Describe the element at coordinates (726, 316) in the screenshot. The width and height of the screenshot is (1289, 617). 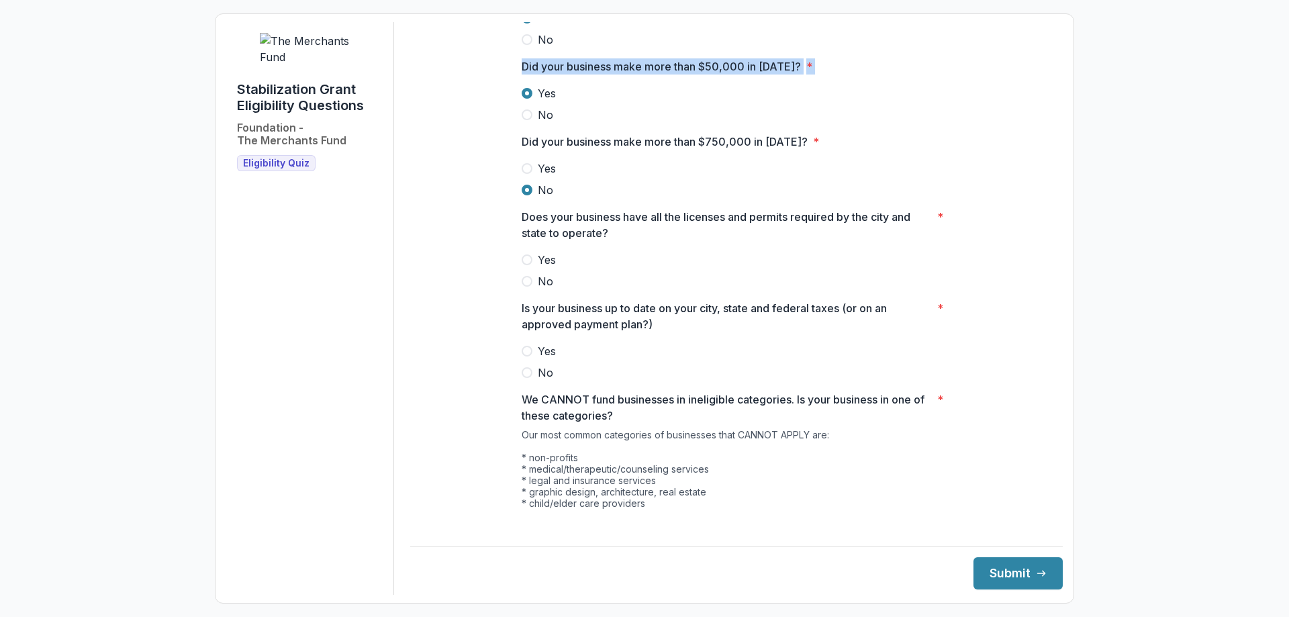
I see `p: Is your business up to date on your city, state and federal taxes (or on an approved payment plan?)` at that location.